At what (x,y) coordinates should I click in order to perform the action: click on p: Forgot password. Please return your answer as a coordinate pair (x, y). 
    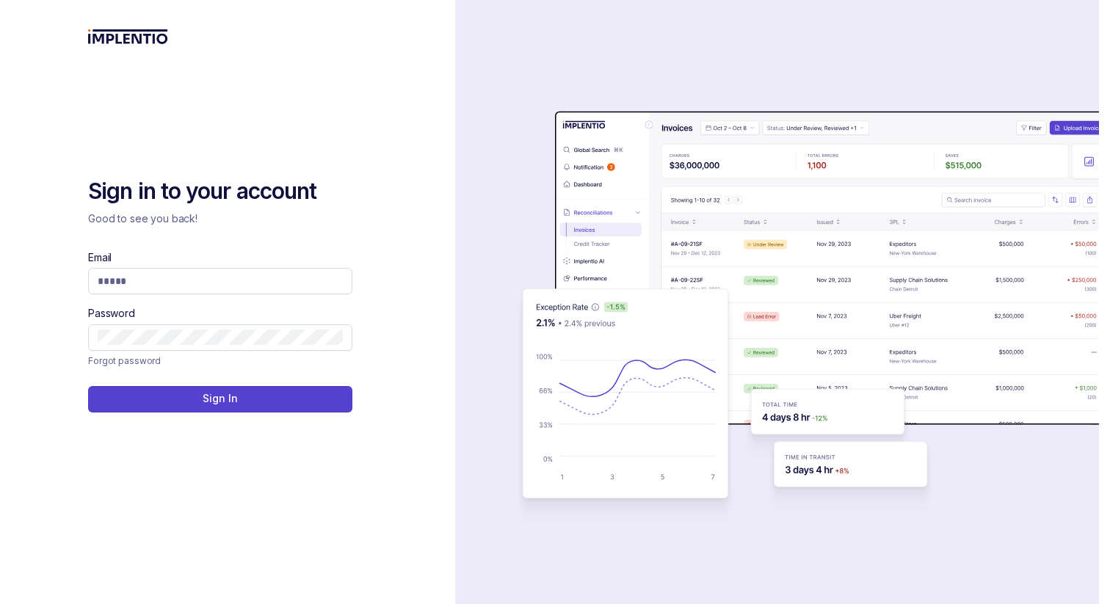
    Looking at the image, I should click on (124, 361).